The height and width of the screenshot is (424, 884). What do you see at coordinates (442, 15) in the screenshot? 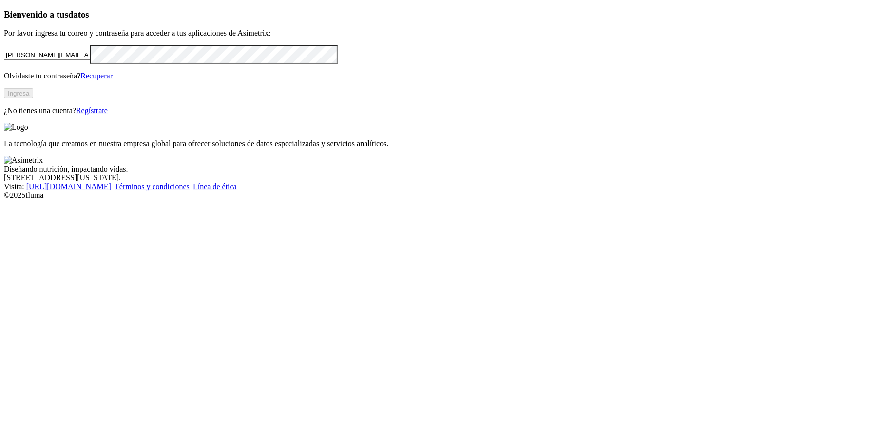
I see `h3: Bienvenido a tus` at bounding box center [442, 15].